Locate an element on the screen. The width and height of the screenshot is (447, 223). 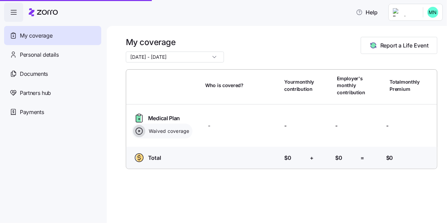
span: My coverage is located at coordinates (36, 36).